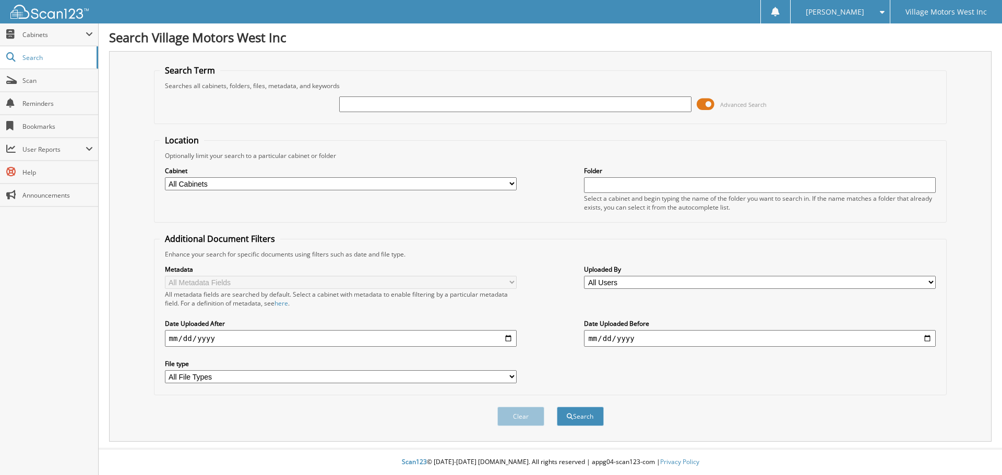 This screenshot has width=1002, height=475. What do you see at coordinates (341, 299) in the screenshot?
I see `div: All metadata fields are searched by default. Select a cabinet with metadata to enable filtering b...` at bounding box center [341, 299].